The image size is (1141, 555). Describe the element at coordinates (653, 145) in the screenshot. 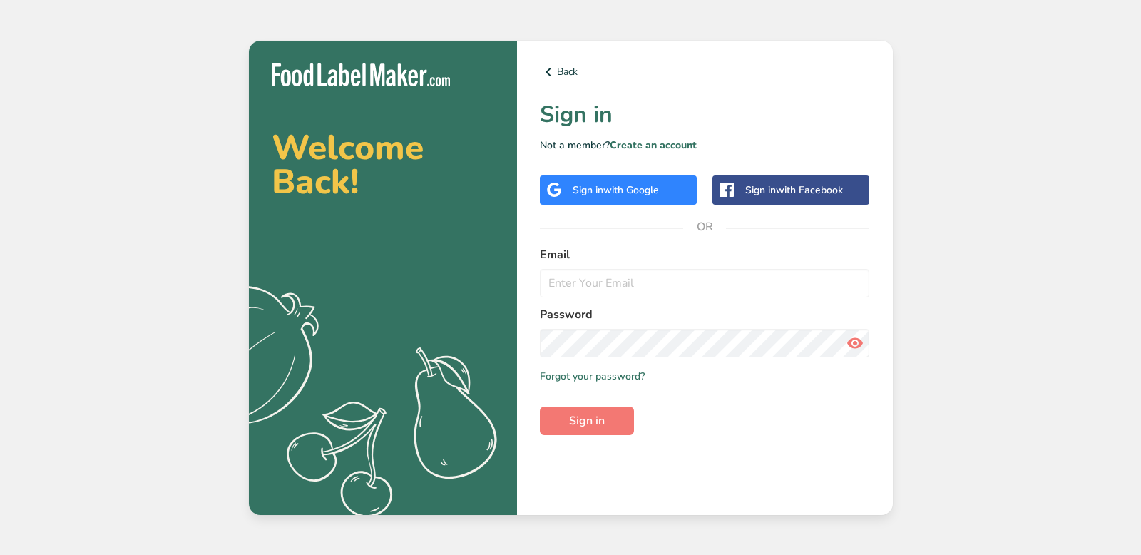

I see `a: Create an account` at that location.